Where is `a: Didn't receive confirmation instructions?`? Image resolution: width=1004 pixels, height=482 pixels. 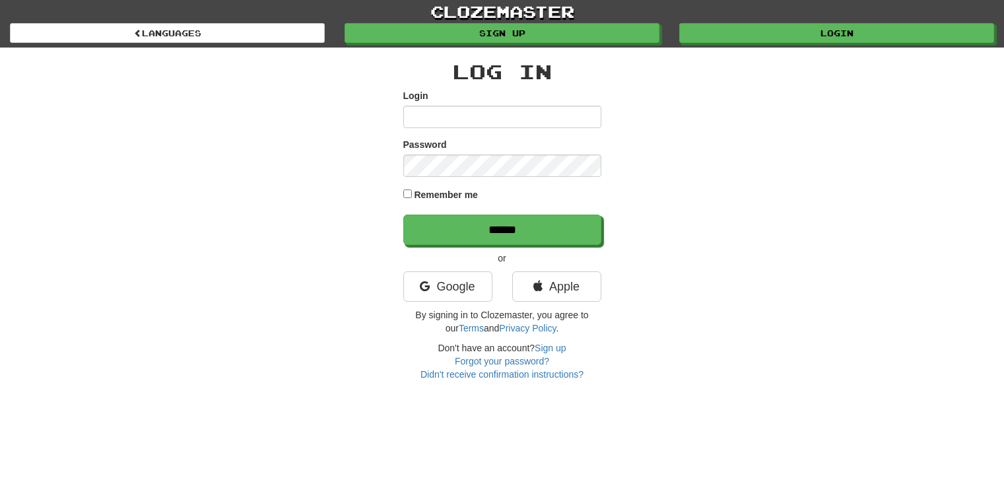
a: Didn't receive confirmation instructions? is located at coordinates (502, 374).